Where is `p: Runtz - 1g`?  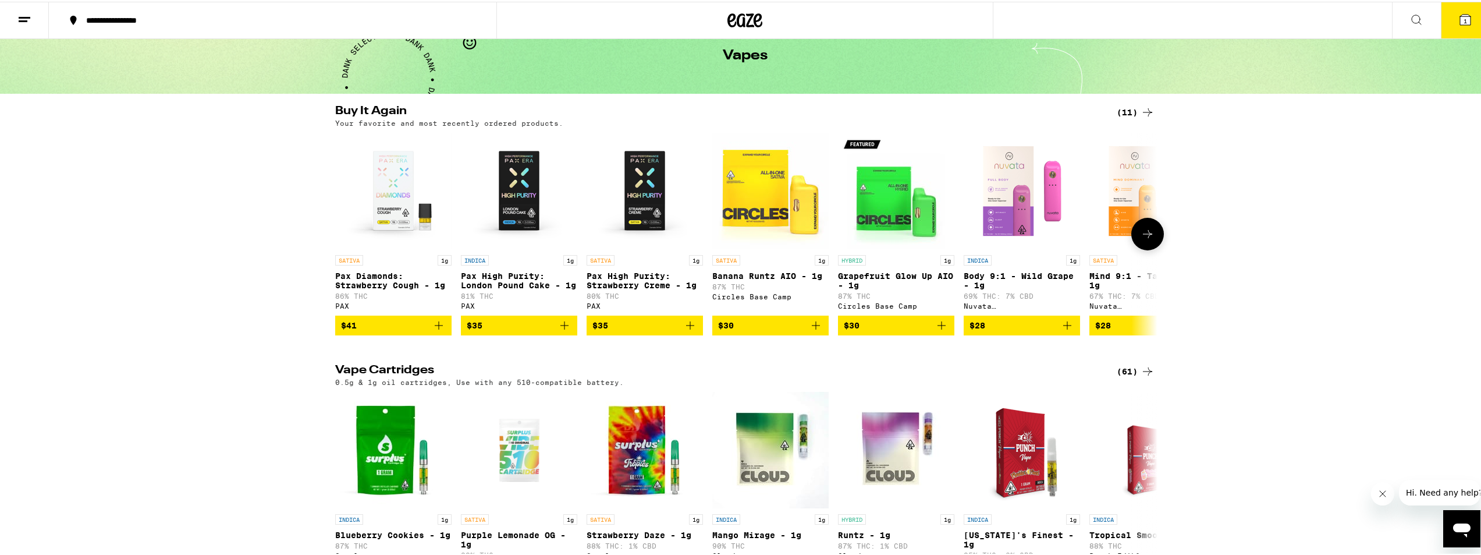
p: Runtz - 1g is located at coordinates (896, 533).